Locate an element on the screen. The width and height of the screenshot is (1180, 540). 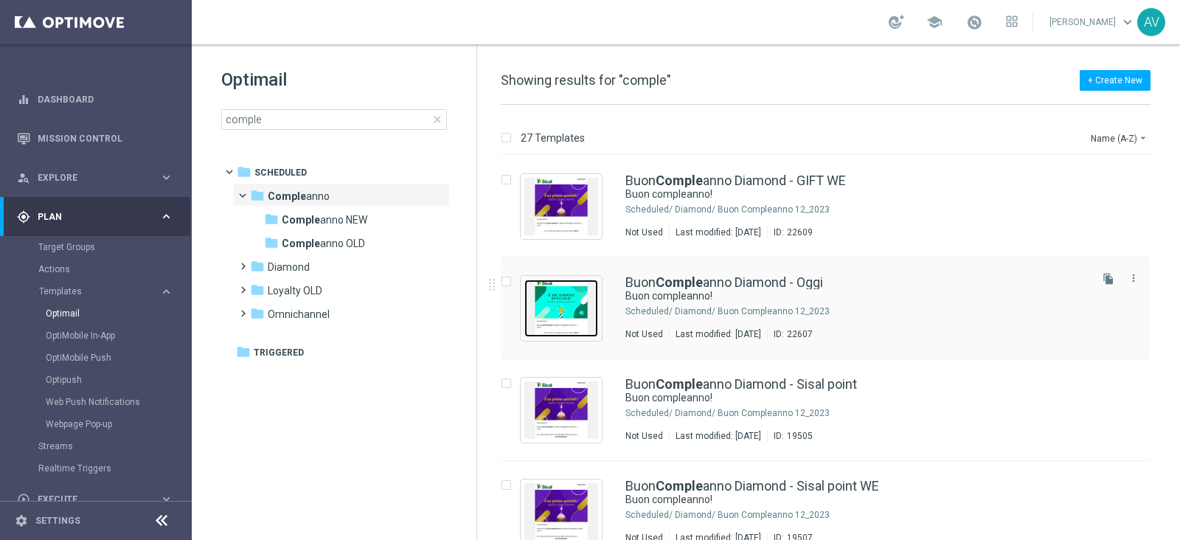
div: AV is located at coordinates (1151, 22).